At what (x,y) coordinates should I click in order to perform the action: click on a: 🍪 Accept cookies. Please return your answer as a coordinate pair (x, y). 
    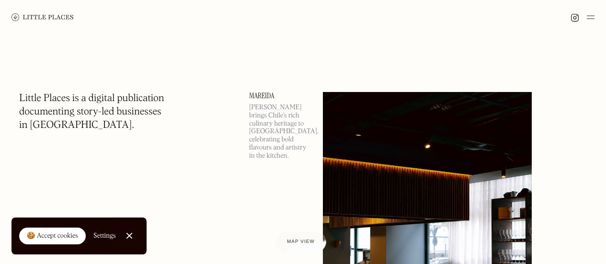
    Looking at the image, I should click on (52, 236).